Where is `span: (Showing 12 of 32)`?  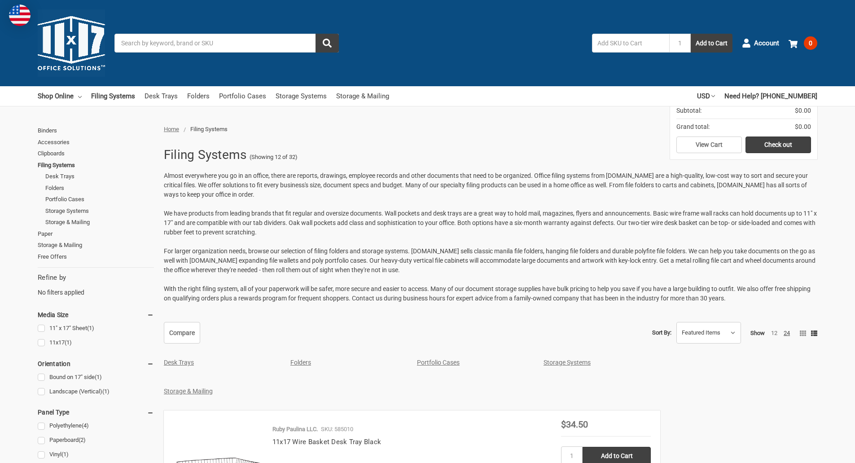 span: (Showing 12 of 32) is located at coordinates (273, 157).